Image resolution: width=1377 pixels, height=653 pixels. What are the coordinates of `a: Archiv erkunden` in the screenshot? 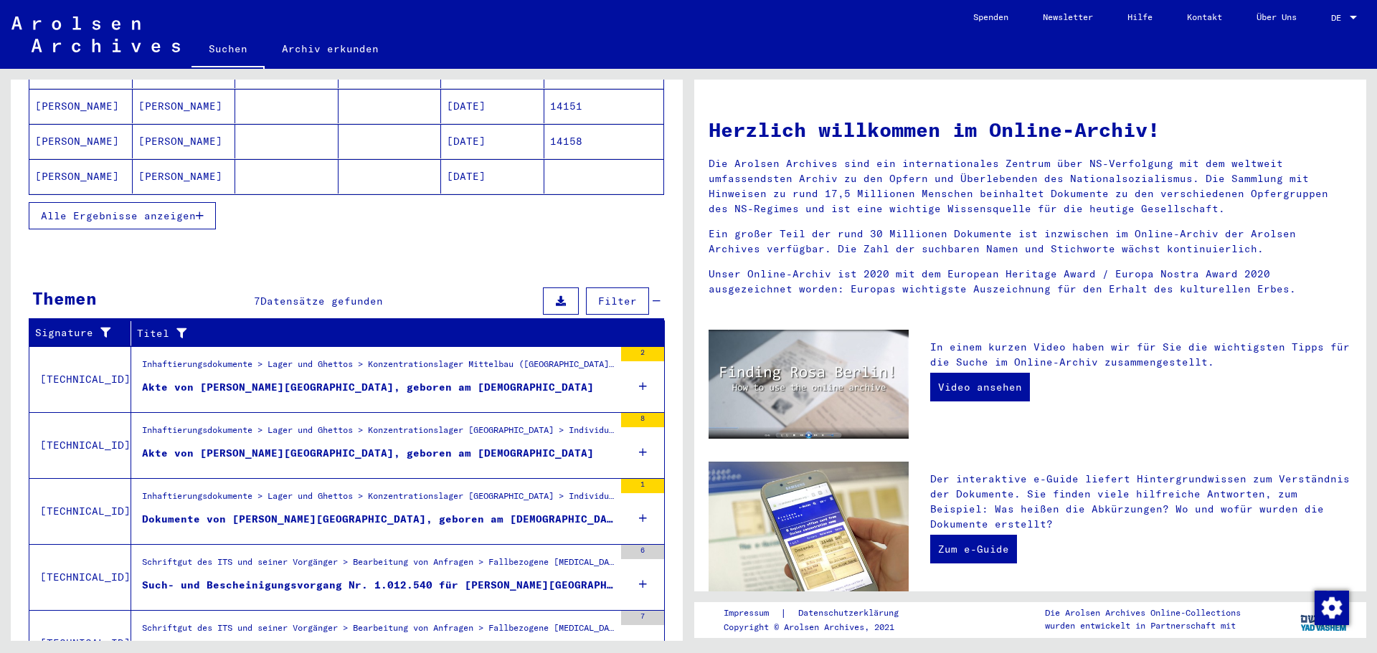 It's located at (330, 49).